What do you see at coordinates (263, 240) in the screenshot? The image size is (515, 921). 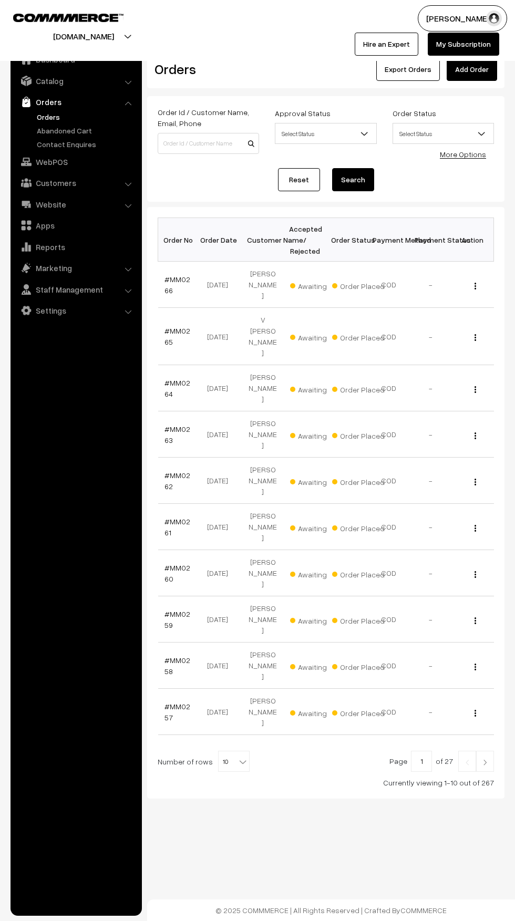 I see `th: Customer Name` at bounding box center [263, 240].